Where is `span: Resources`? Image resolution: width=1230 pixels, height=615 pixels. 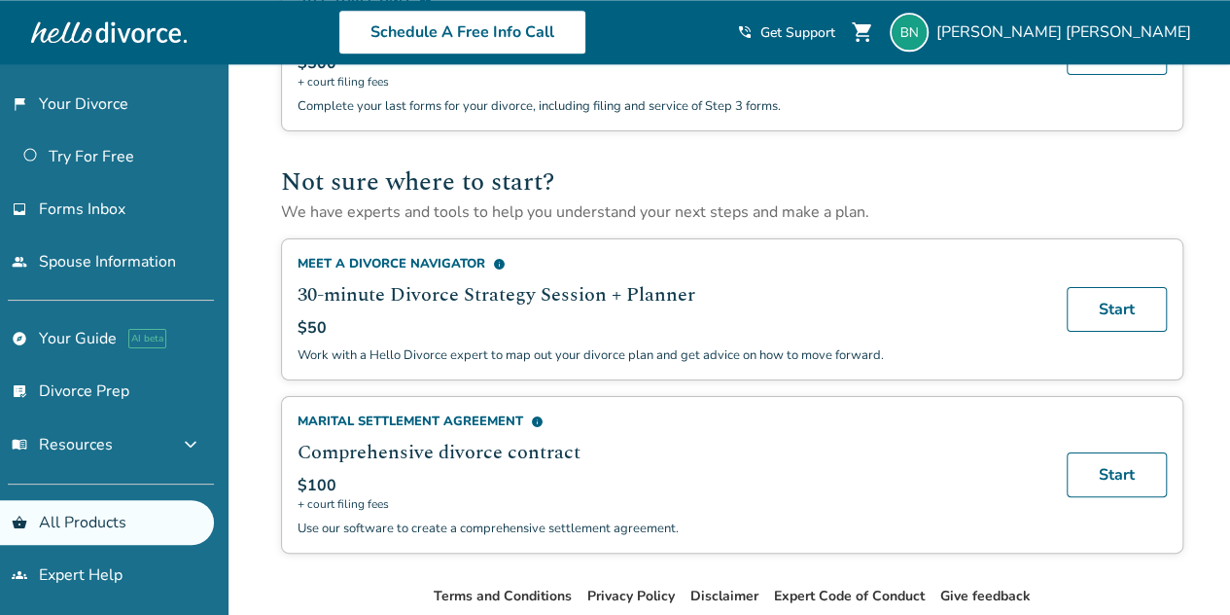
span: Resources is located at coordinates (62, 444).